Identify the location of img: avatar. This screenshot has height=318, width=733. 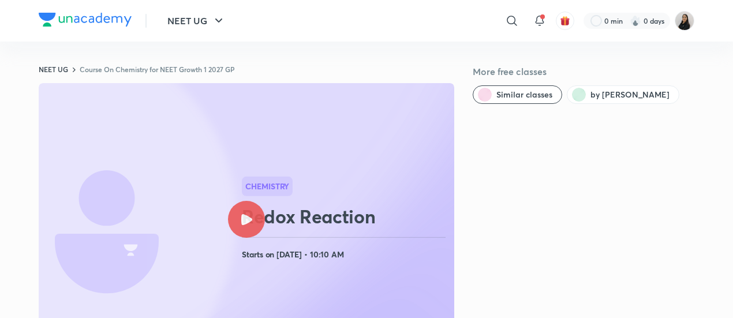
(565, 21).